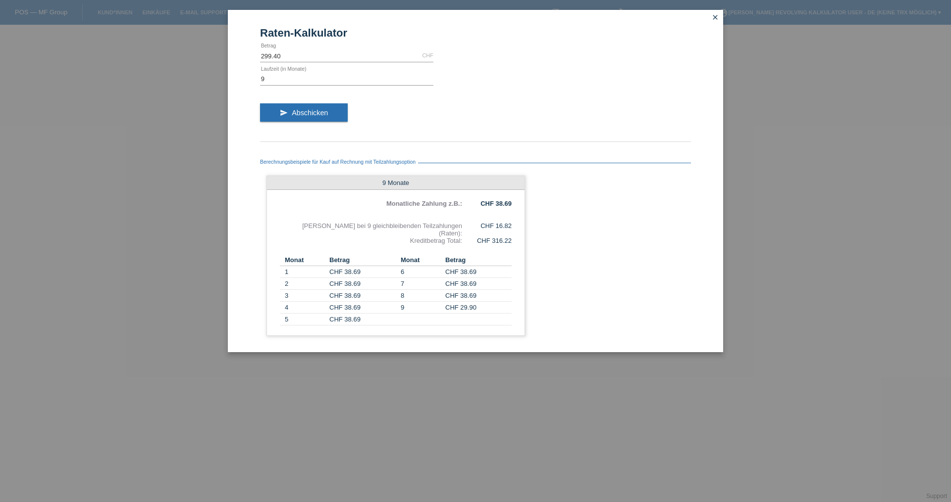 This screenshot has width=951, height=502. I want to click on td: 1, so click(304, 272).